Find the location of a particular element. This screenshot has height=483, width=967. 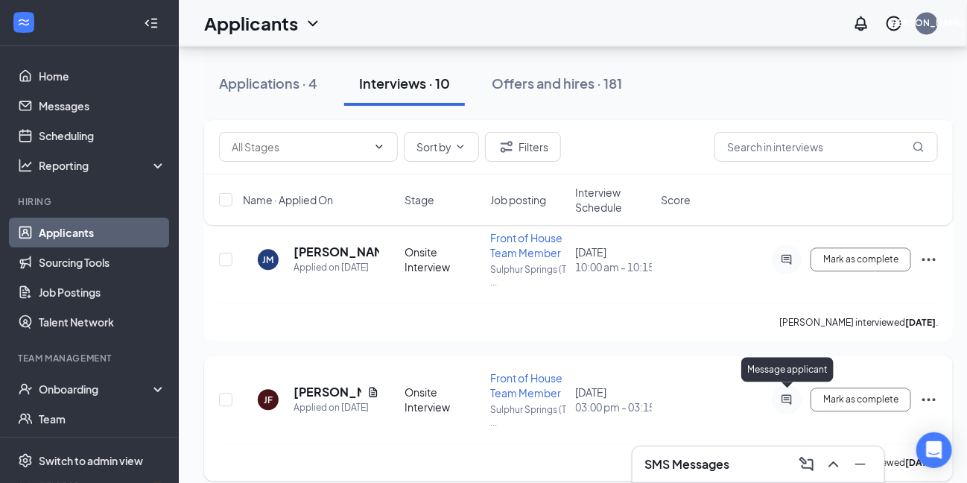

a: Home is located at coordinates (102, 76).